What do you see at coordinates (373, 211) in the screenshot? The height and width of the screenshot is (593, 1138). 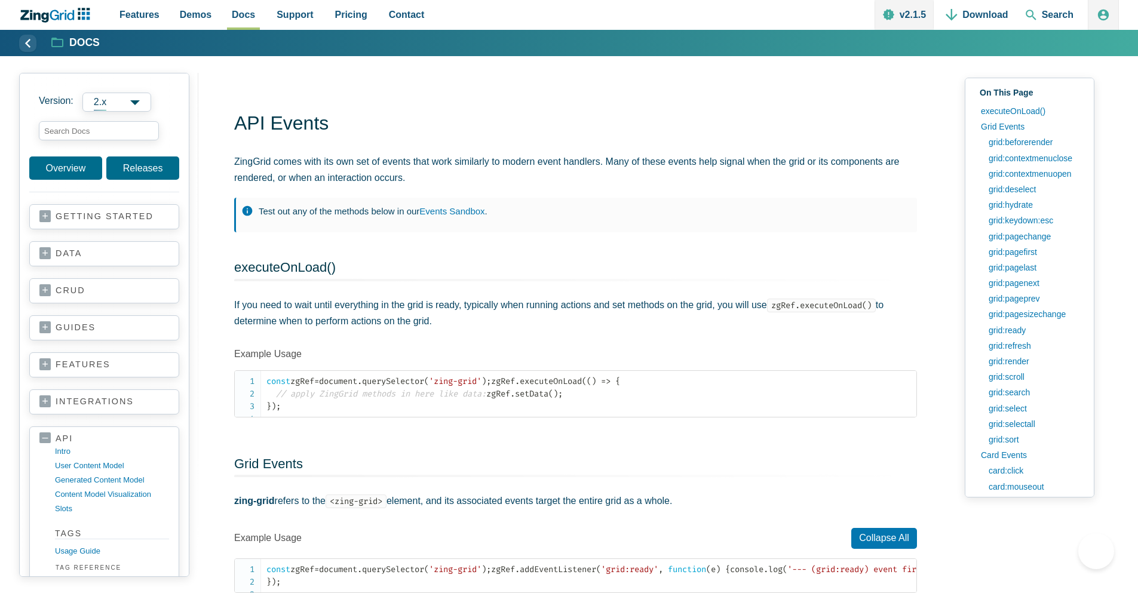 I see `span: Test out any of the methods below in our .` at bounding box center [373, 211].